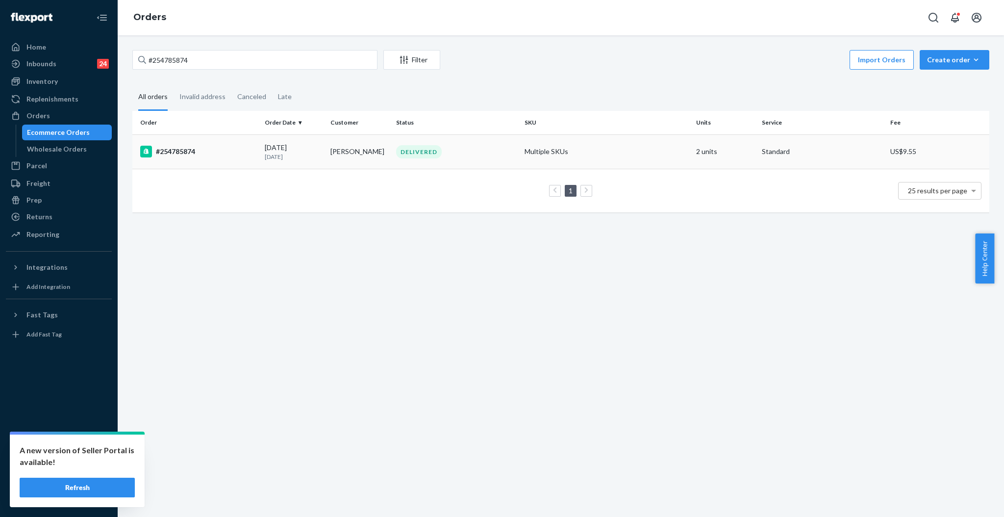  I want to click on button: Open Search Box, so click(934, 18).